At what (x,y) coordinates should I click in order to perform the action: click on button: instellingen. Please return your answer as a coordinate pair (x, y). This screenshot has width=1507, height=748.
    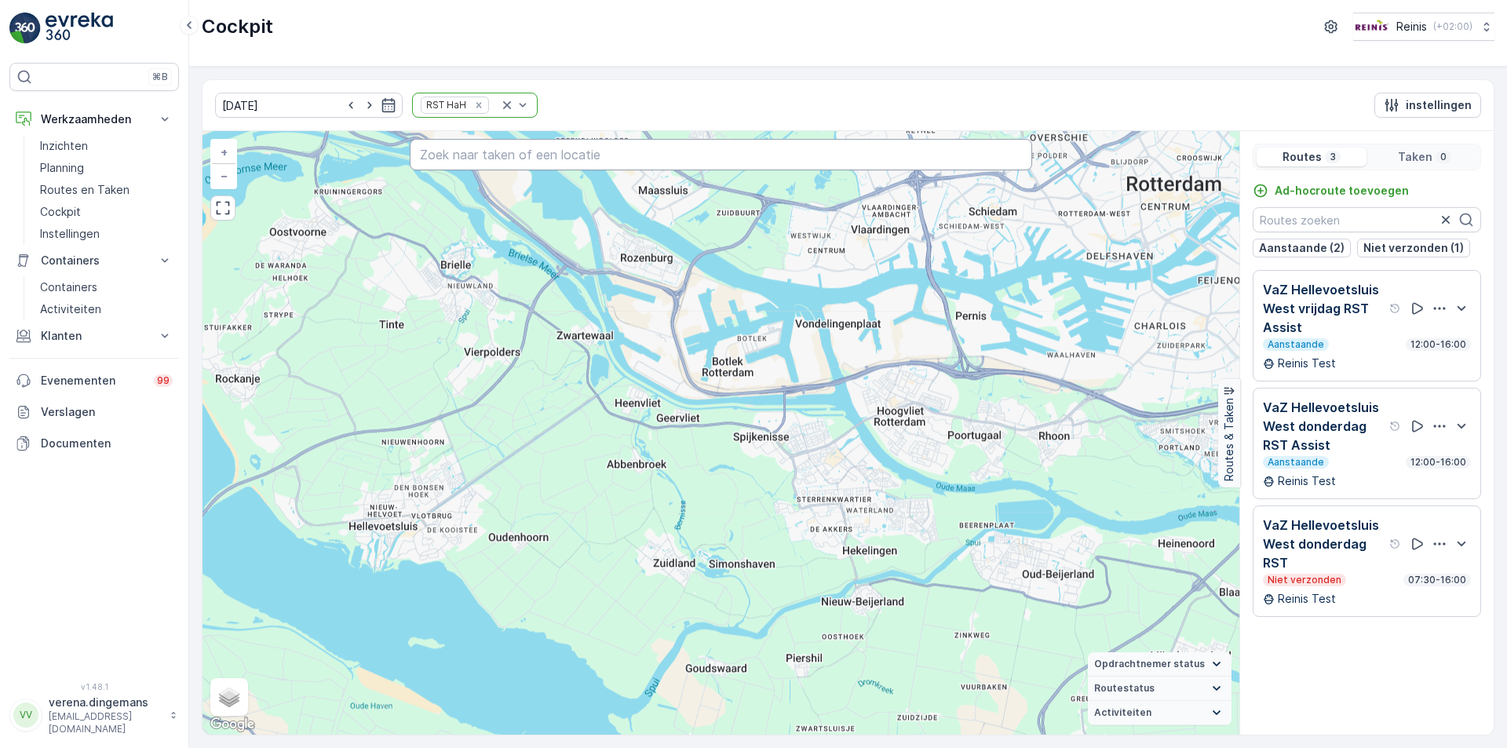
    Looking at the image, I should click on (1428, 105).